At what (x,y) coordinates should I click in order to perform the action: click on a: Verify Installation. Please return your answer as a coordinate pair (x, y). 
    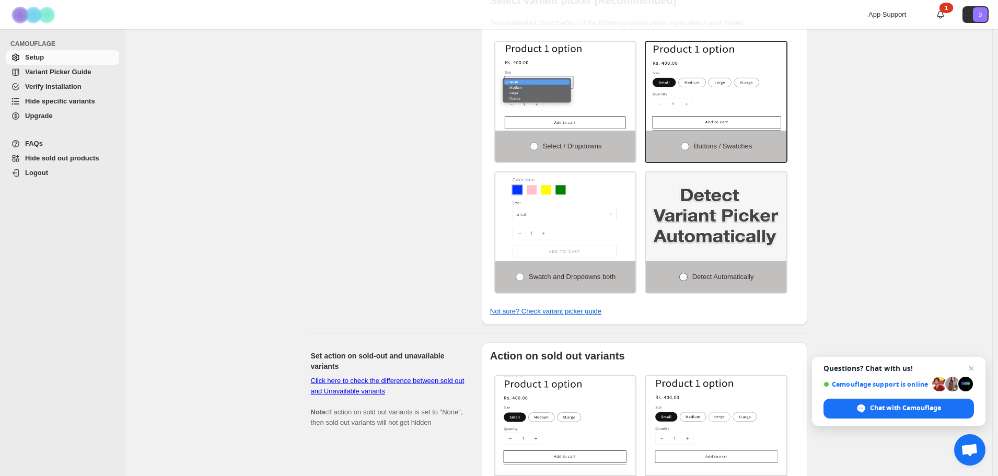
    Looking at the image, I should click on (63, 87).